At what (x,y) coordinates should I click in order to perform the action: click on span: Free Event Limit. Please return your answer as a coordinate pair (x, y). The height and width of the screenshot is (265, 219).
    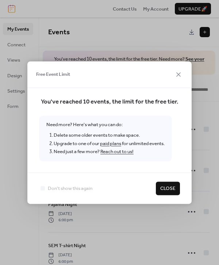
    Looking at the image, I should click on (53, 75).